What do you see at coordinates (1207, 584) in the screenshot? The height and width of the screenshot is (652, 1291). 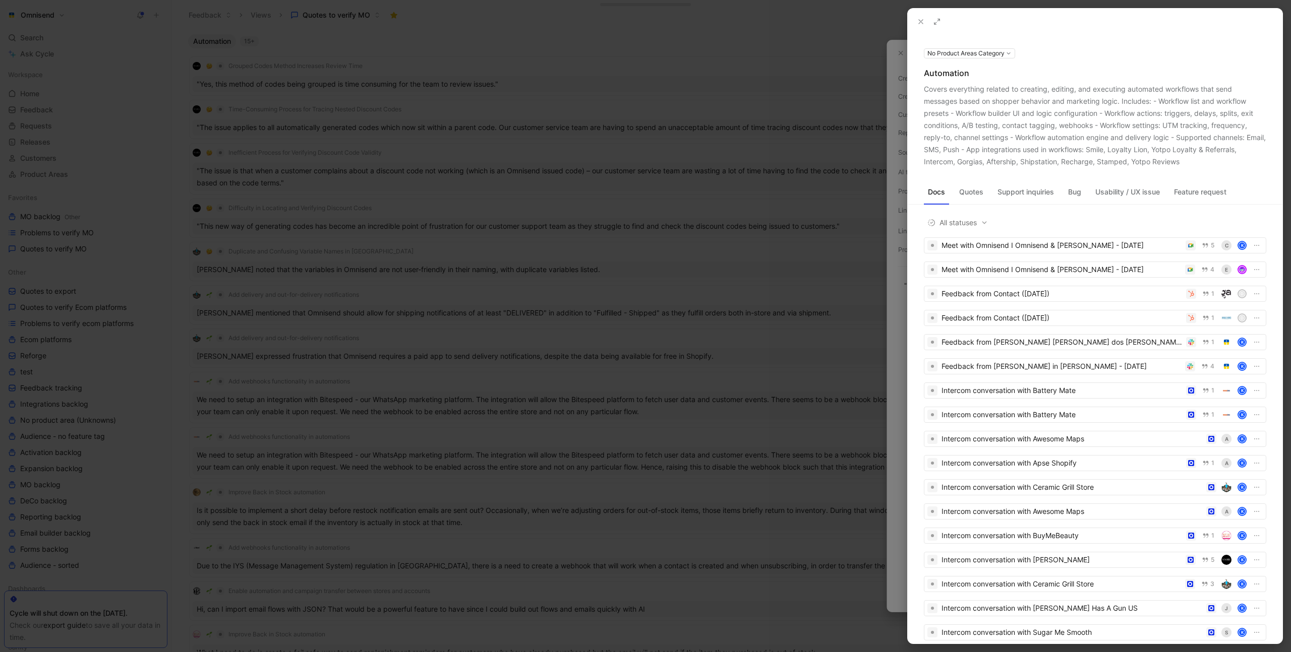 I see `button: 3` at bounding box center [1207, 584].